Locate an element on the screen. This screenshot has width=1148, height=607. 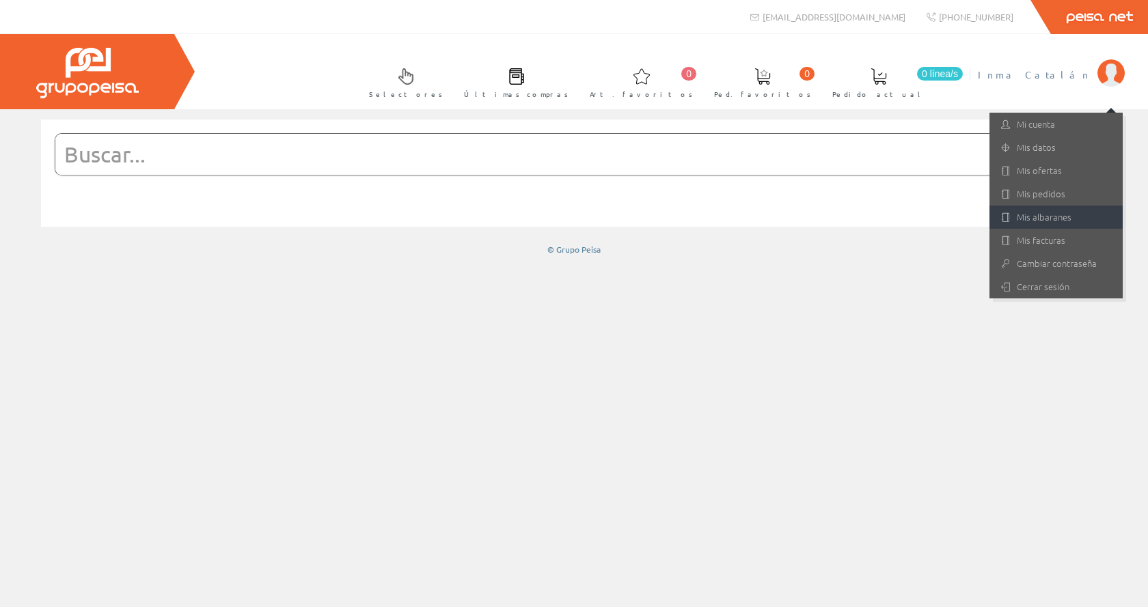
span: Art. favoritos is located at coordinates (641, 94).